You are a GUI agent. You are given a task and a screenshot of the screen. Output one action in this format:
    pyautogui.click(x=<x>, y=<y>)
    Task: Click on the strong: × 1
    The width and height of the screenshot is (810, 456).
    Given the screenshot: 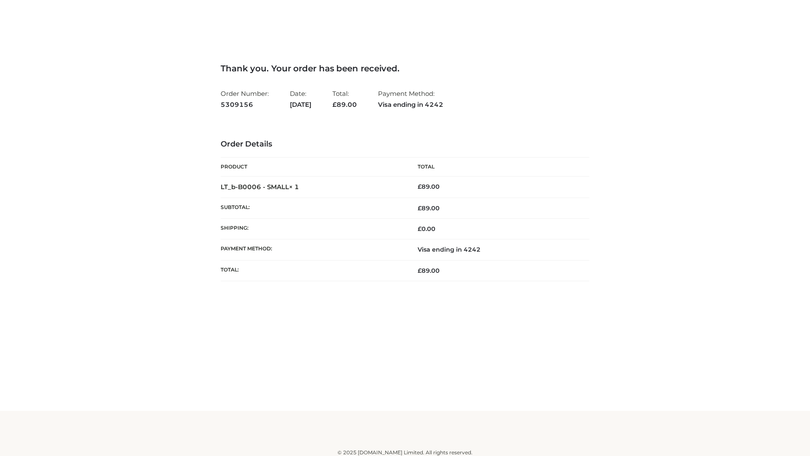 What is the action you would take?
    pyautogui.click(x=294, y=186)
    